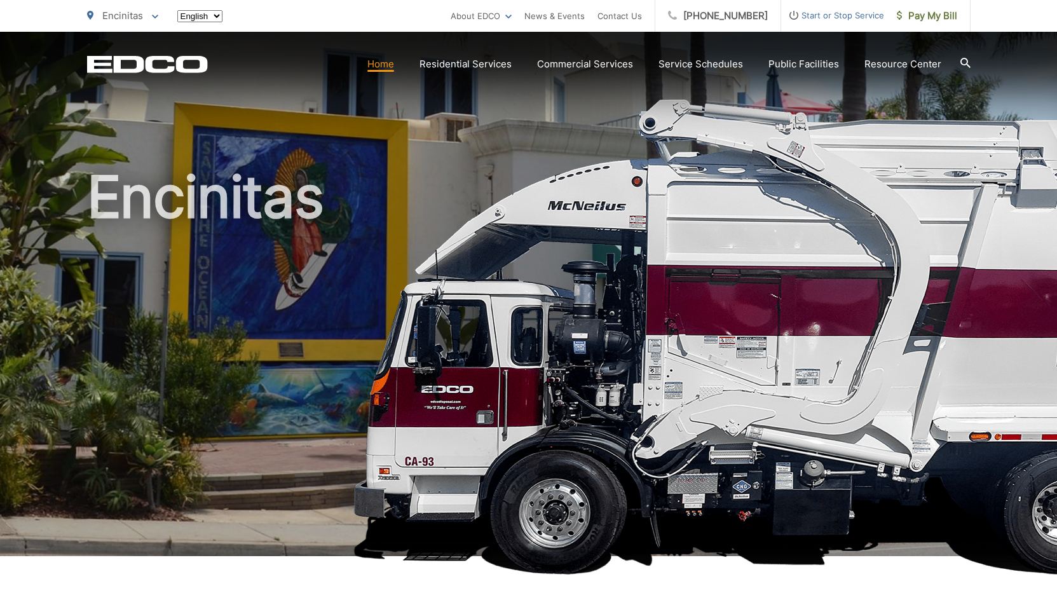 Image resolution: width=1057 pixels, height=600 pixels. I want to click on a: Resource Center, so click(903, 64).